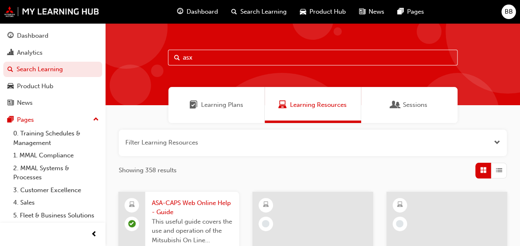  Describe the element at coordinates (202, 12) in the screenshot. I see `span: Dashboard` at that location.